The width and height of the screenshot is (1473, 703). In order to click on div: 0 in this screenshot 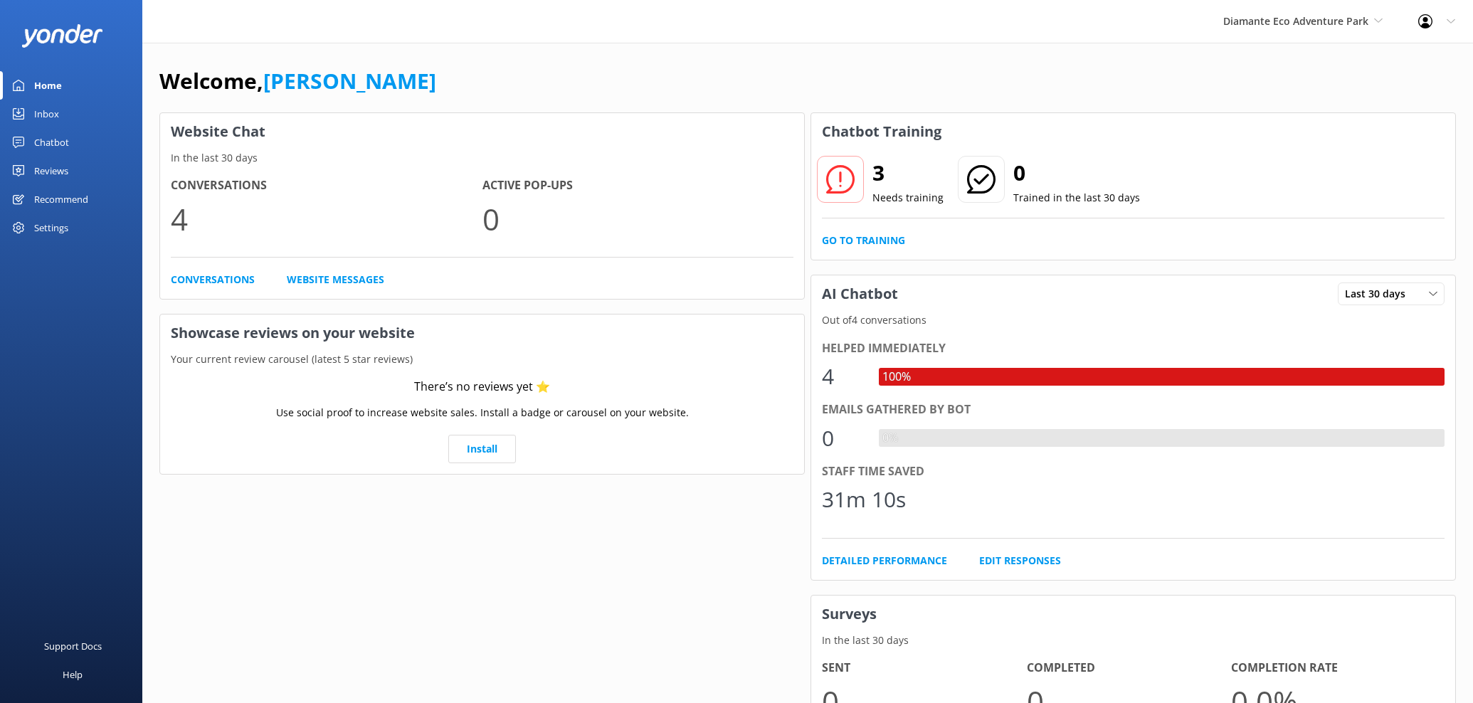, I will do `click(843, 438)`.